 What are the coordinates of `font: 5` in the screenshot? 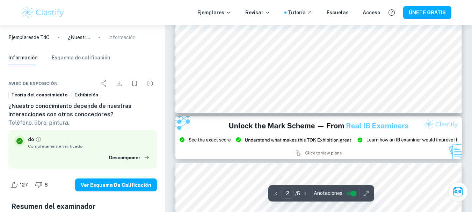 It's located at (299, 194).